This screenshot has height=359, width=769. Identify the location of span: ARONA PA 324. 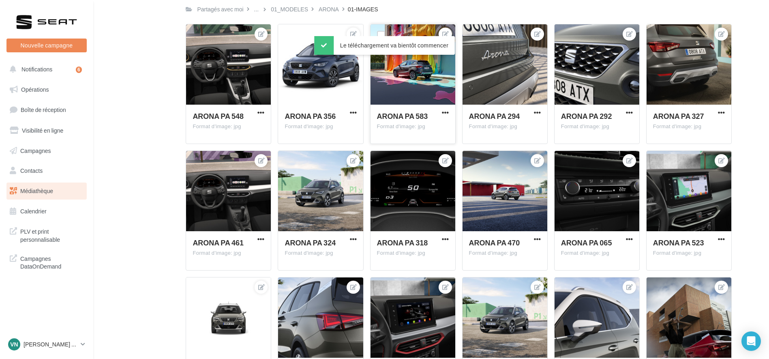
(310, 243).